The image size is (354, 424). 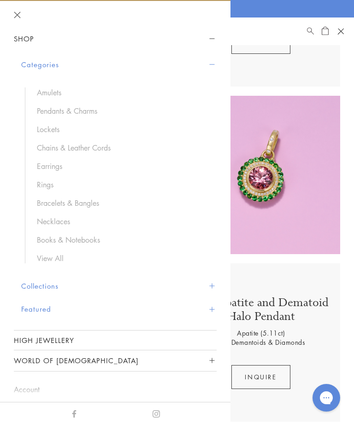 What do you see at coordinates (115, 200) in the screenshot?
I see `nav: Sidebar navigation` at bounding box center [115, 200].